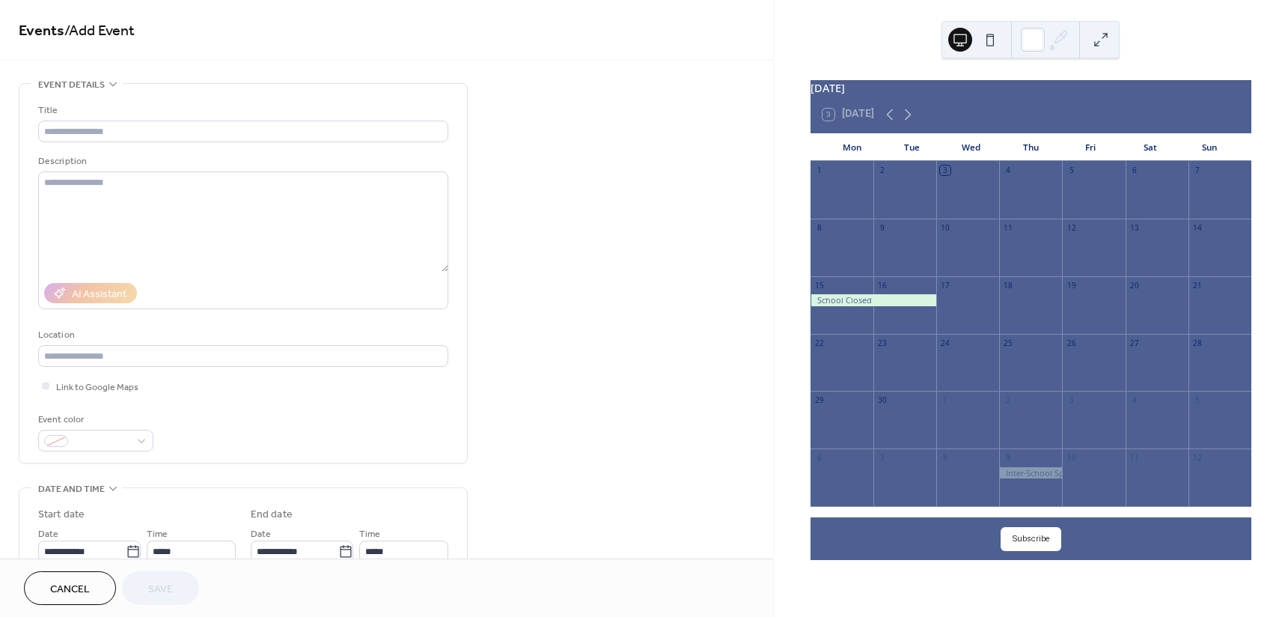  I want to click on div: Title, so click(242, 110).